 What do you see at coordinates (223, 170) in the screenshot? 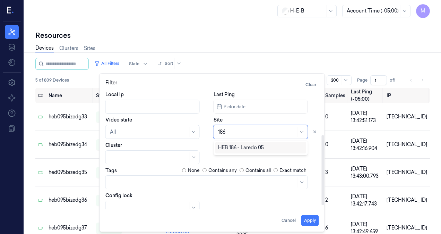
I see `label: Contains any` at bounding box center [223, 170].